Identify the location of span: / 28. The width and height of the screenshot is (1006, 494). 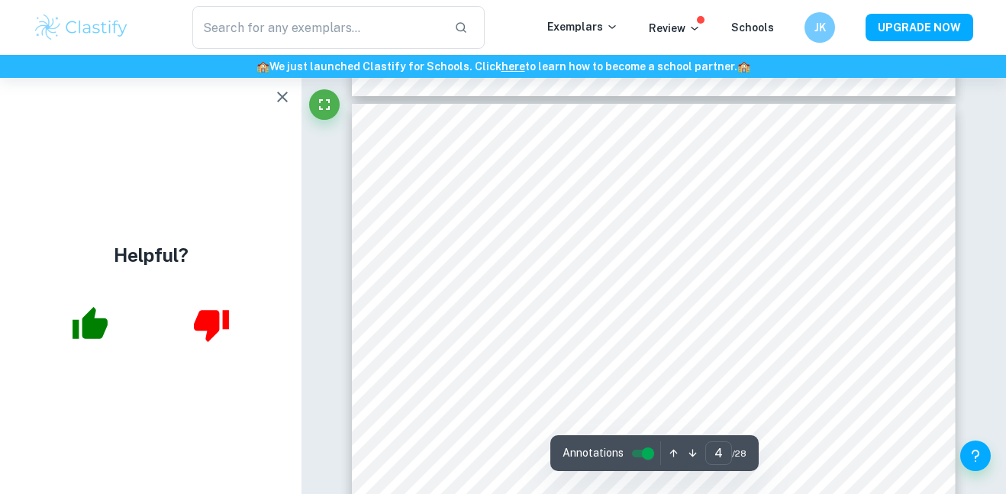
(739, 454).